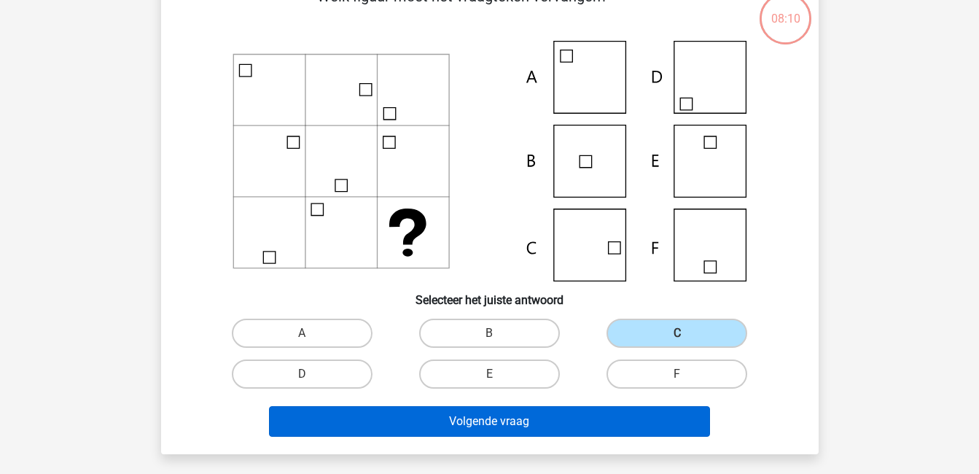  Describe the element at coordinates (302, 374) in the screenshot. I see `label: D` at that location.